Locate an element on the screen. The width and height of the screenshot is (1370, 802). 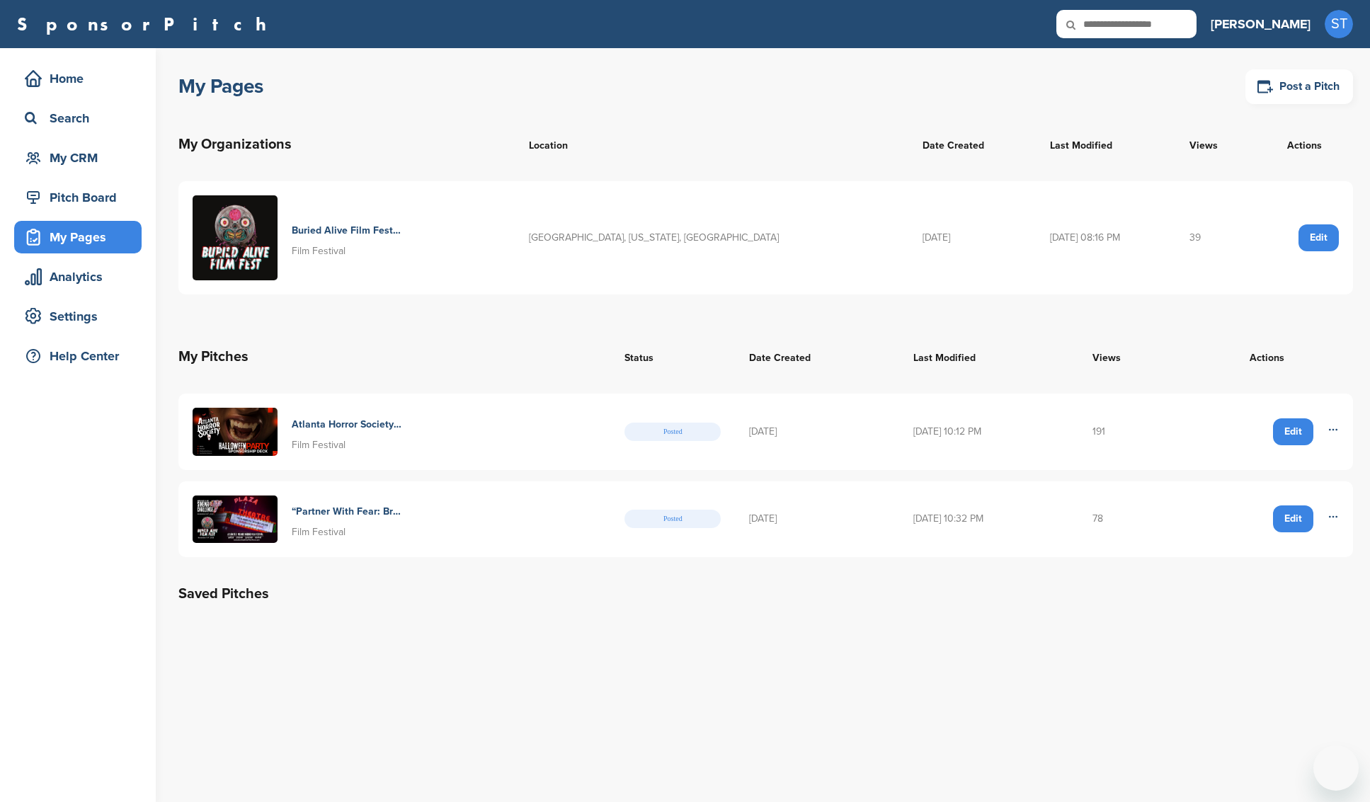
h1: My Pages is located at coordinates (221, 86).